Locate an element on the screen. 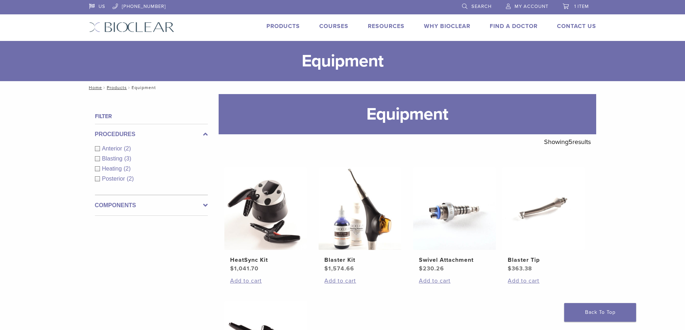  bdi: 363.38 is located at coordinates (520, 269).